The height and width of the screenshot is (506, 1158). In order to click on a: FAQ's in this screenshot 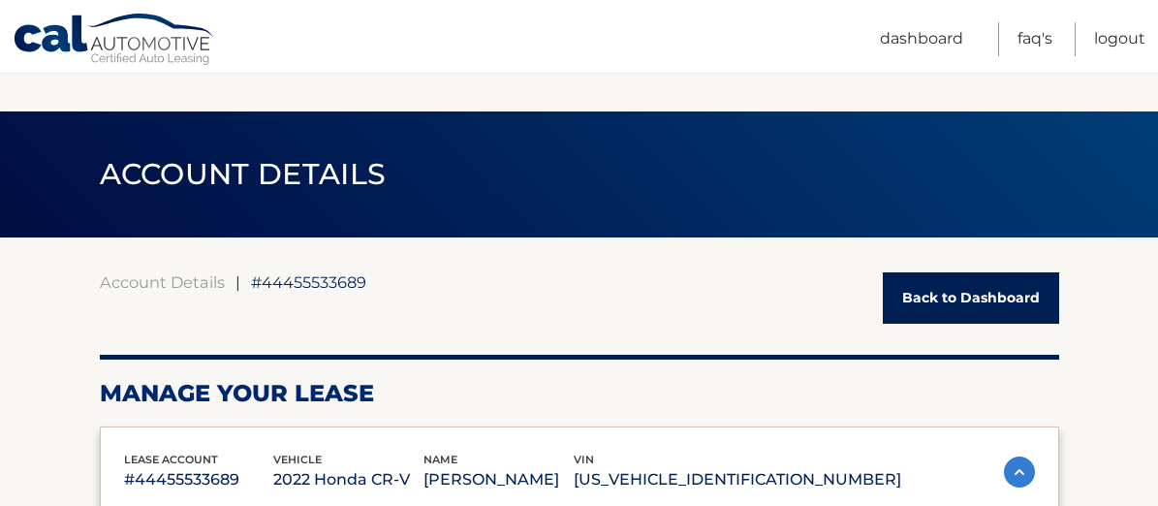, I will do `click(1035, 39)`.